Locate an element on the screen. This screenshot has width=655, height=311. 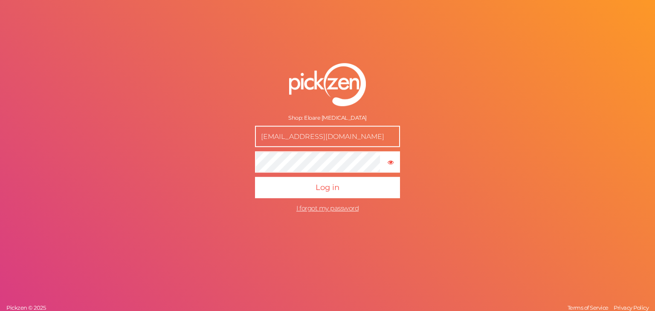
input: E-mail is located at coordinates (327, 137).